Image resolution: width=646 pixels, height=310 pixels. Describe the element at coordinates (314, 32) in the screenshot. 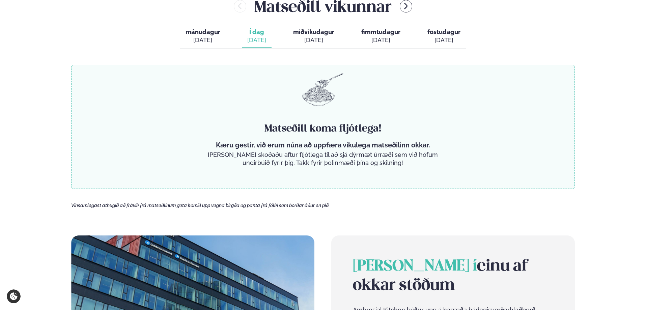

I see `span: miðvikudagur` at that location.